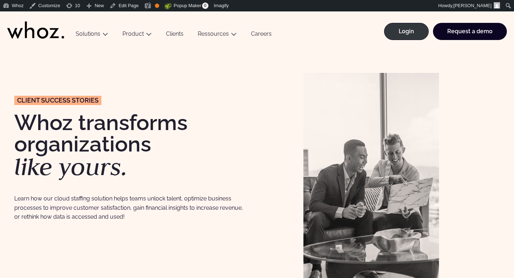 The height and width of the screenshot is (278, 514). What do you see at coordinates (470, 31) in the screenshot?
I see `a: Request a demo` at bounding box center [470, 31].